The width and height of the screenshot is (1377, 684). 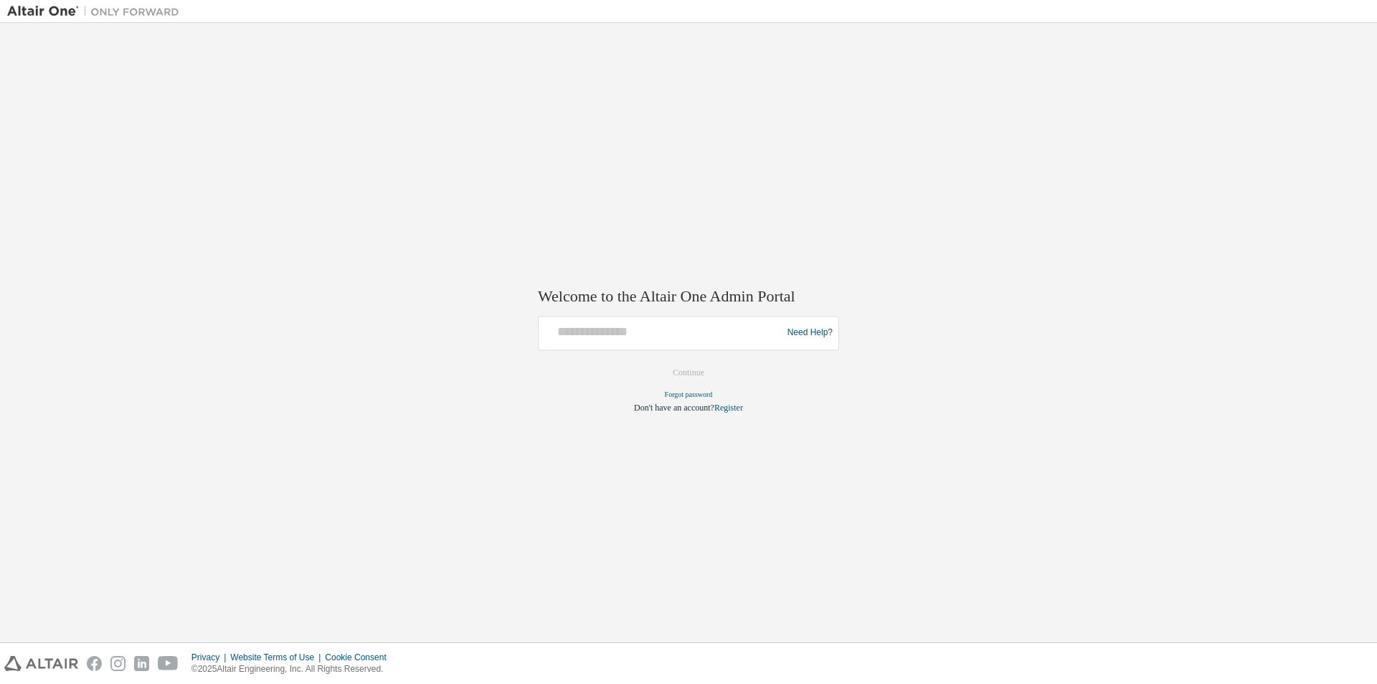 What do you see at coordinates (689, 394) in the screenshot?
I see `a: Forgot password` at bounding box center [689, 394].